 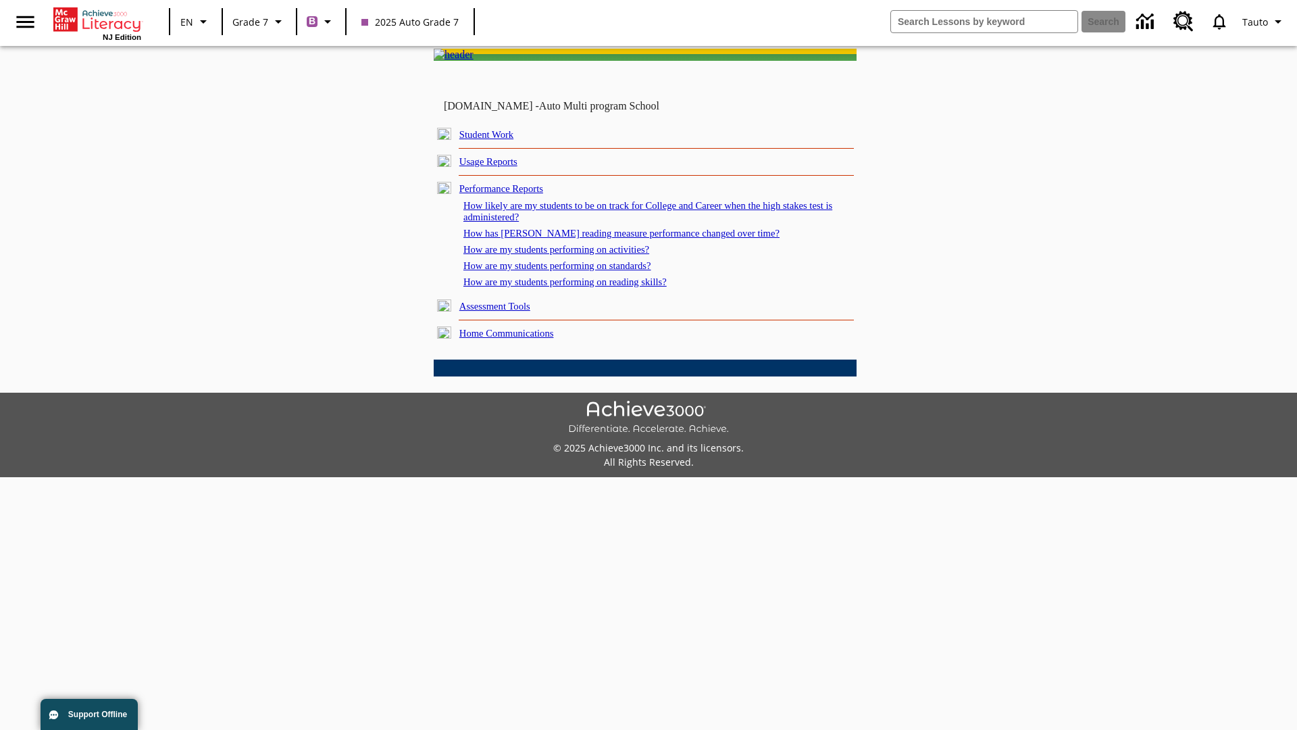 What do you see at coordinates (259, 22) in the screenshot?
I see `button: Grade: Grade 7, Select a grade` at bounding box center [259, 22].